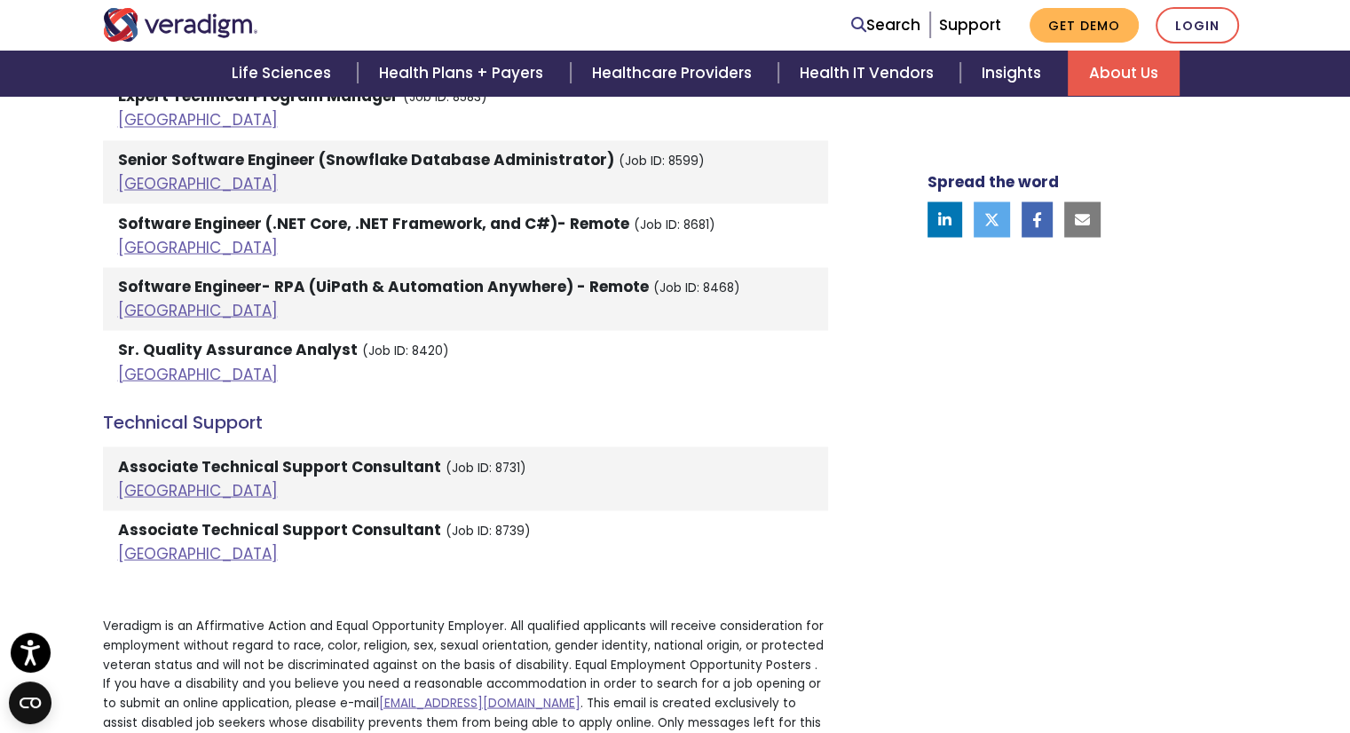  Describe the element at coordinates (366, 159) in the screenshot. I see `strong: Senior Software Engineer (Snowflake Database Administrator)` at that location.